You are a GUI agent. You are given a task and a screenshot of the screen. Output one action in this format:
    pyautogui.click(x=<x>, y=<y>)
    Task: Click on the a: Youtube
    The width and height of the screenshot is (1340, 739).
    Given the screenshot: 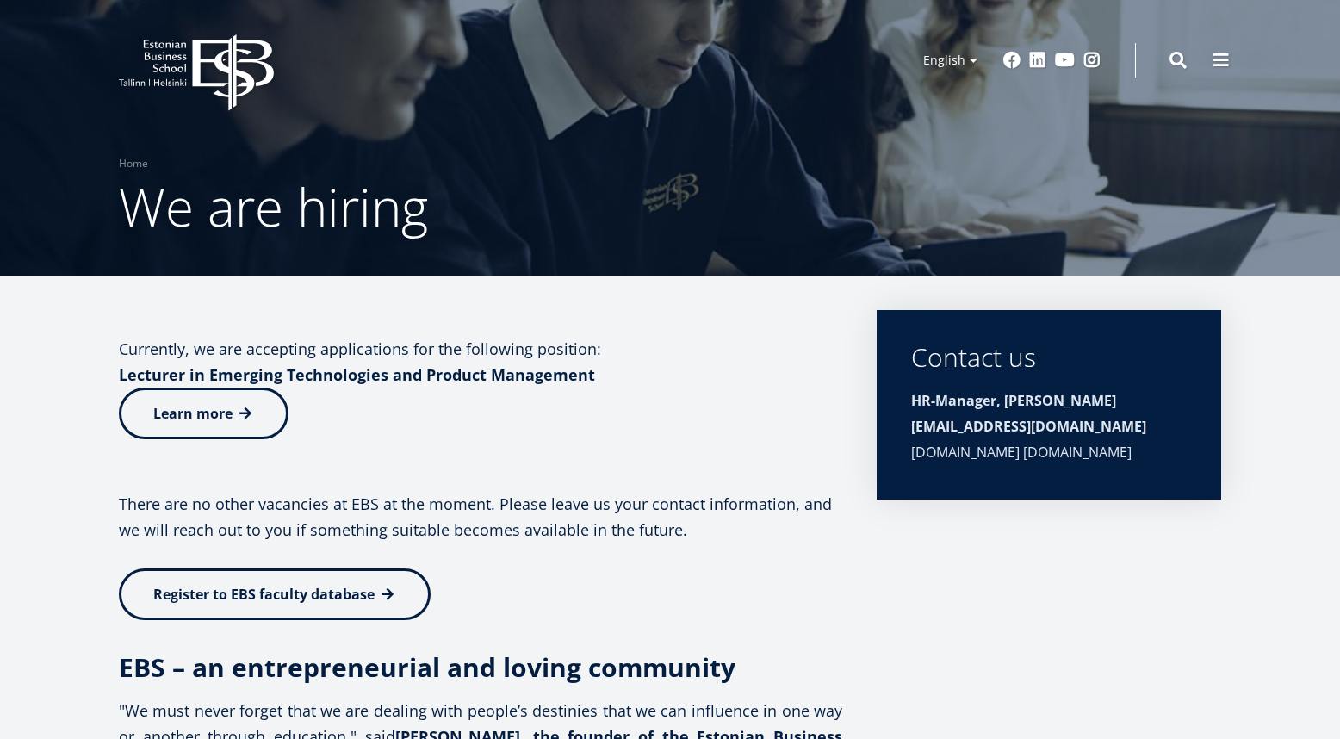 What is the action you would take?
    pyautogui.click(x=1064, y=60)
    